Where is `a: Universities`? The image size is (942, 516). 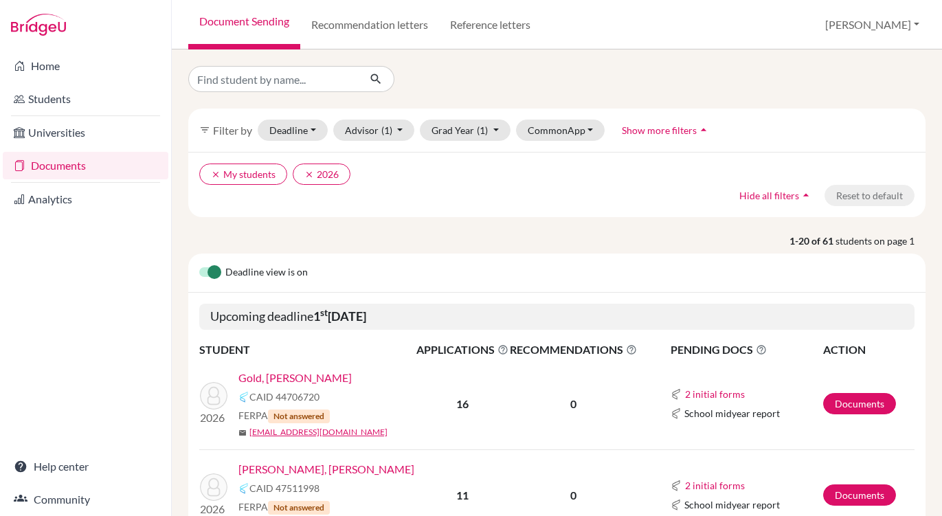
a: Universities is located at coordinates (85, 133).